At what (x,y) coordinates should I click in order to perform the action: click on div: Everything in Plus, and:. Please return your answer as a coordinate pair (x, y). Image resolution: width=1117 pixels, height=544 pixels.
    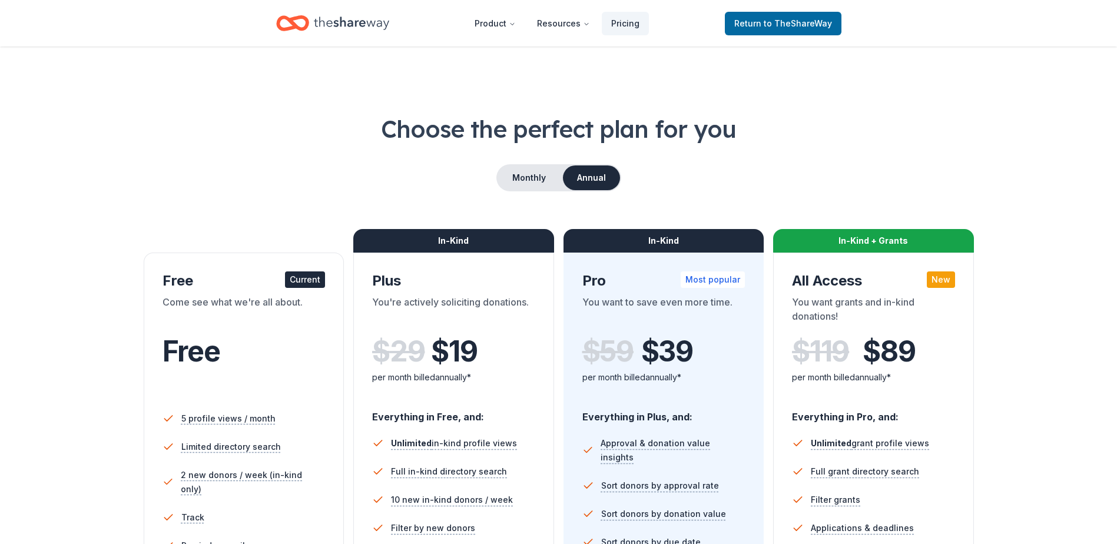
    Looking at the image, I should click on (663, 412).